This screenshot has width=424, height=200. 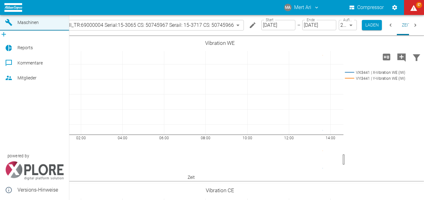 What do you see at coordinates (311, 20) in the screenshot?
I see `label: Ende` at bounding box center [311, 20].